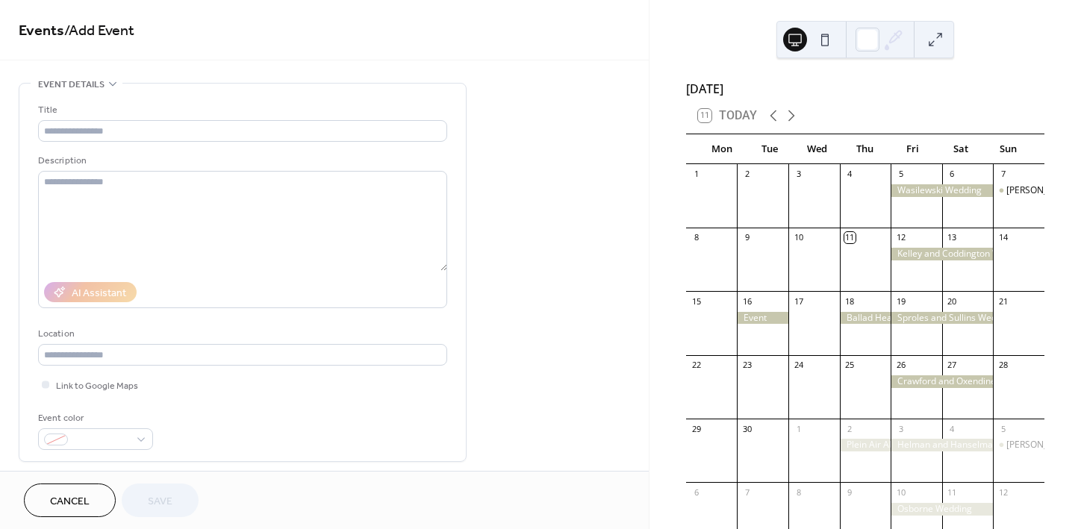  Describe the element at coordinates (952, 365) in the screenshot. I see `div: 27` at that location.